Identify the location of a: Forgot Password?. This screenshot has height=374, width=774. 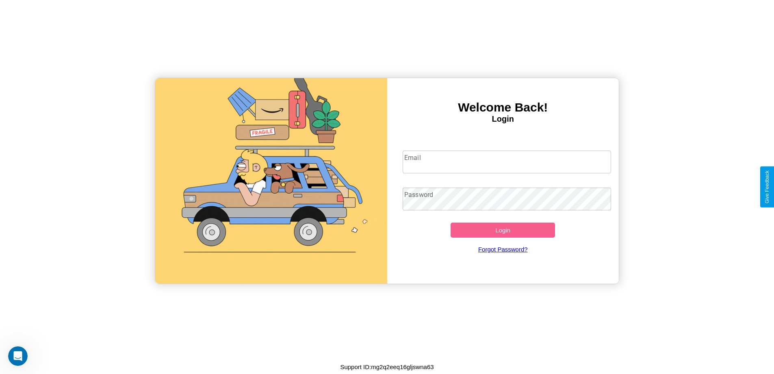
(503, 249).